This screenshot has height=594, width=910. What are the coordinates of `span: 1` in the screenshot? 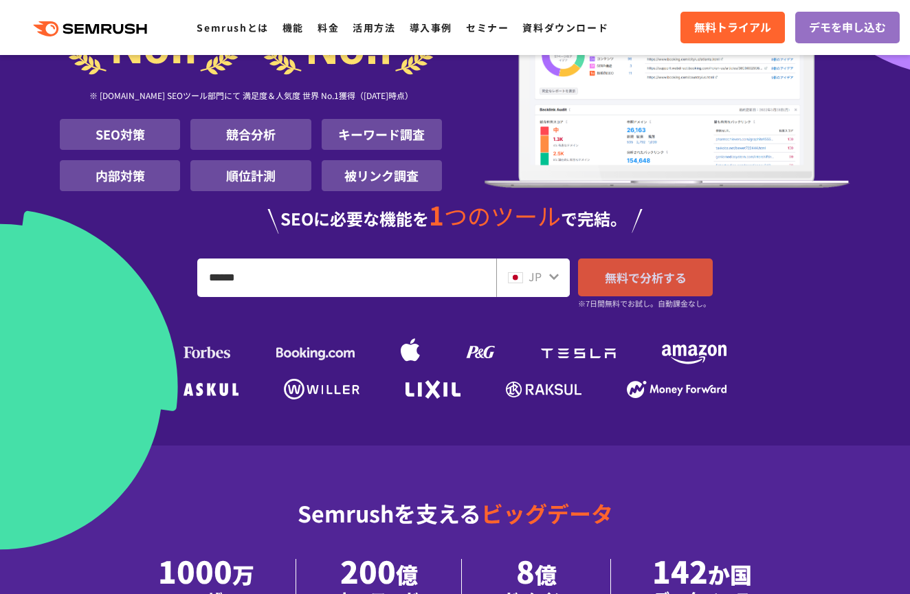 It's located at (437, 214).